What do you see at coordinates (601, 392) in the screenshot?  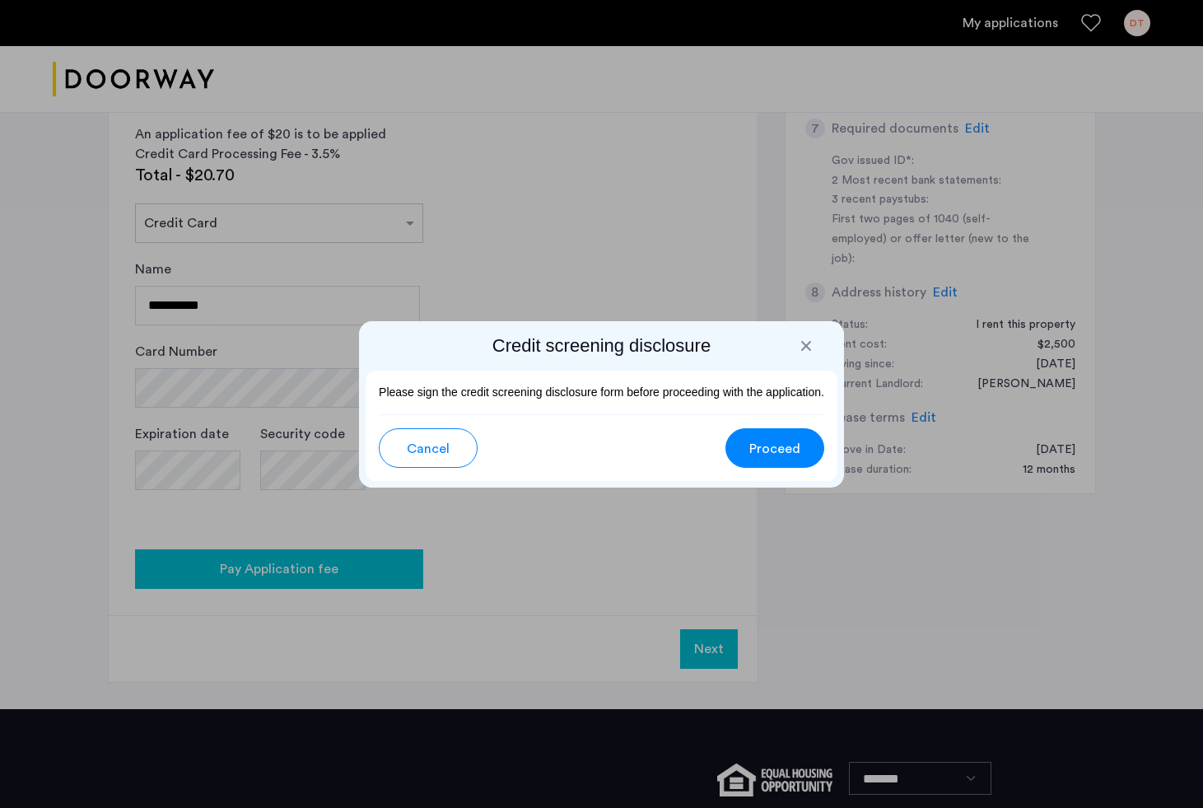 I see `p: Please sign the credit screening disclosure form before proceeding with the application.` at bounding box center [601, 392].